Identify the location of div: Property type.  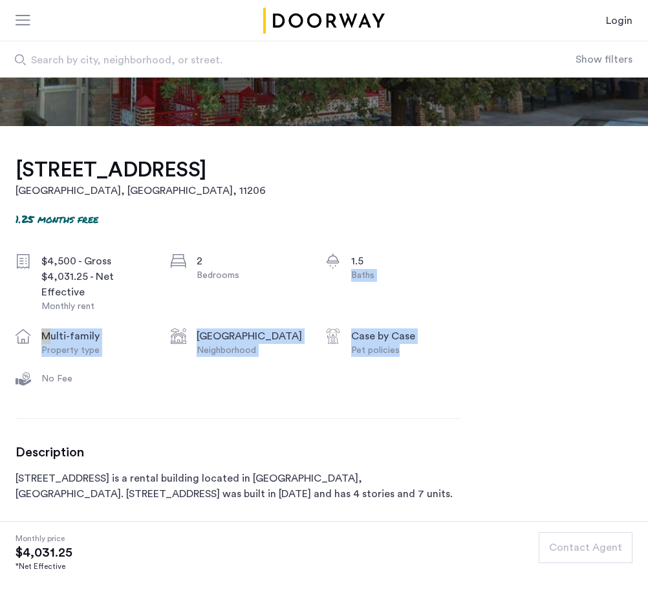
(96, 350).